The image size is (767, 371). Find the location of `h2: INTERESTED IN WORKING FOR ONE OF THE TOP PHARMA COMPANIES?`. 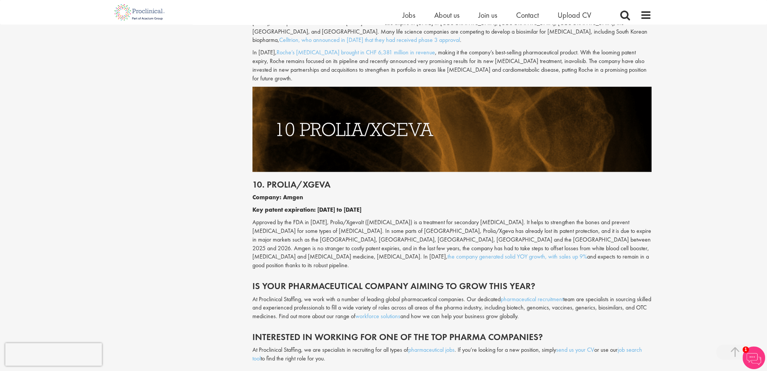

h2: INTERESTED IN WORKING FOR ONE OF THE TOP PHARMA COMPANIES? is located at coordinates (452, 337).